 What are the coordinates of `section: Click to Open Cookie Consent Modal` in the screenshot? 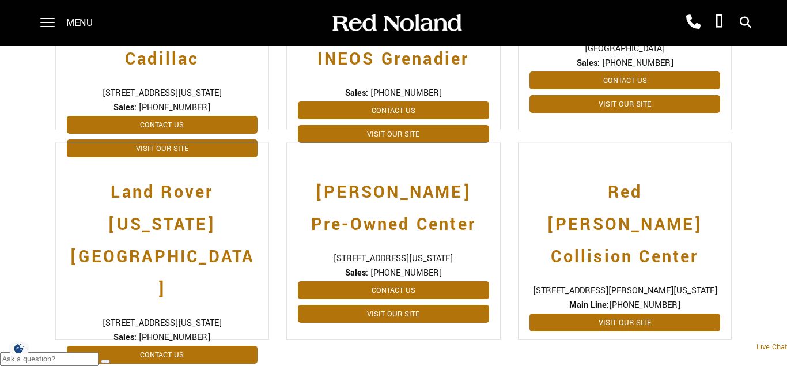 It's located at (19, 348).